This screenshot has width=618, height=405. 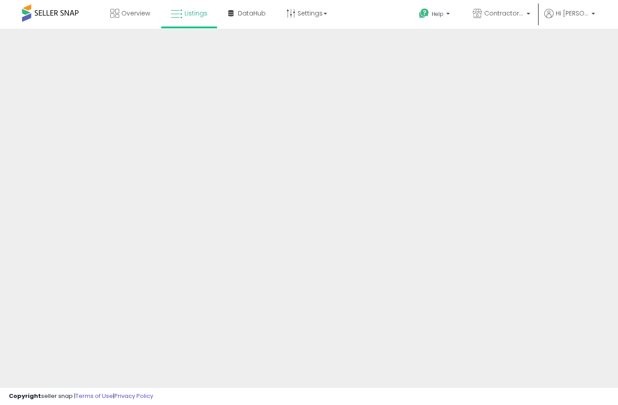 I want to click on a: Help, so click(x=435, y=15).